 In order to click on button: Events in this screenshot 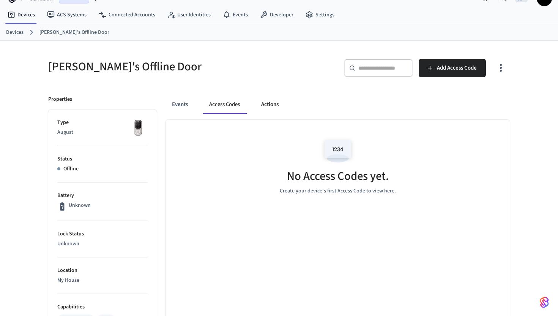, I will do `click(180, 104)`.